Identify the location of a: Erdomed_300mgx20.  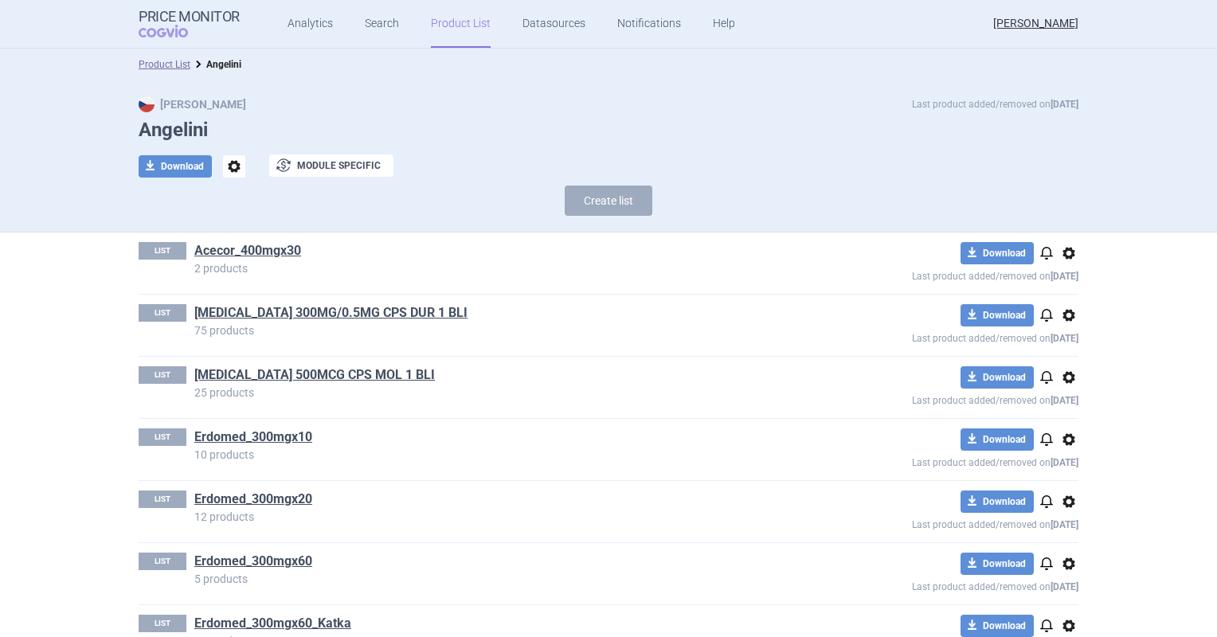
(253, 500).